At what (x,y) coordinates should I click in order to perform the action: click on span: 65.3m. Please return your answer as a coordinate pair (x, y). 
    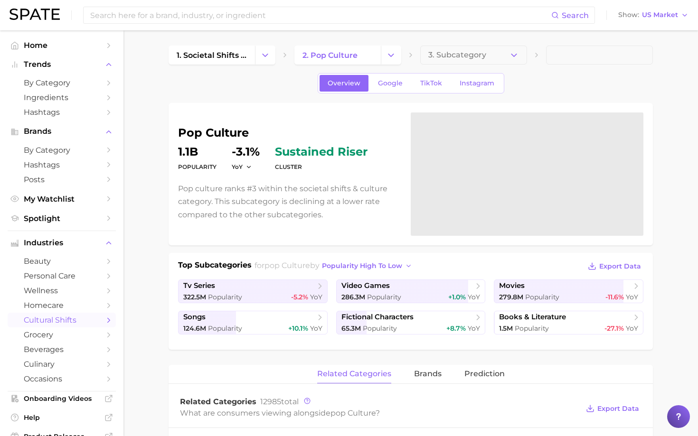
    Looking at the image, I should click on (351, 328).